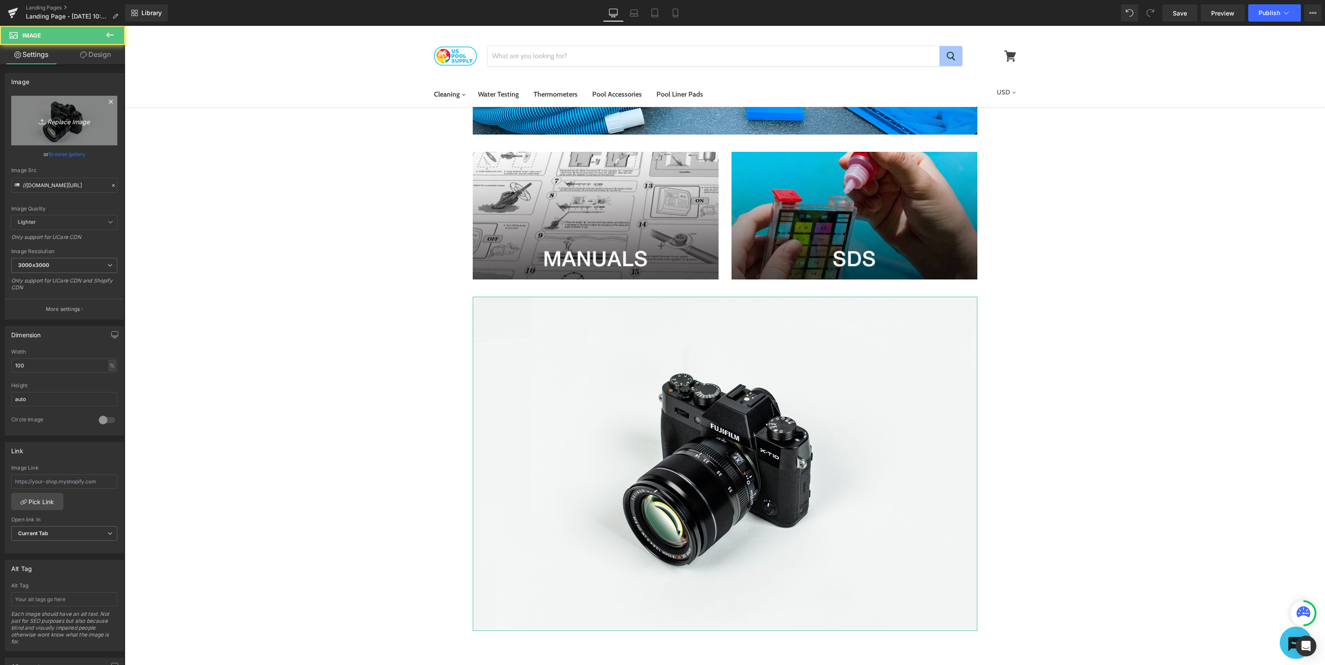  What do you see at coordinates (492, 69) in the screenshot?
I see `a: Pool Accessories` at bounding box center [492, 69].